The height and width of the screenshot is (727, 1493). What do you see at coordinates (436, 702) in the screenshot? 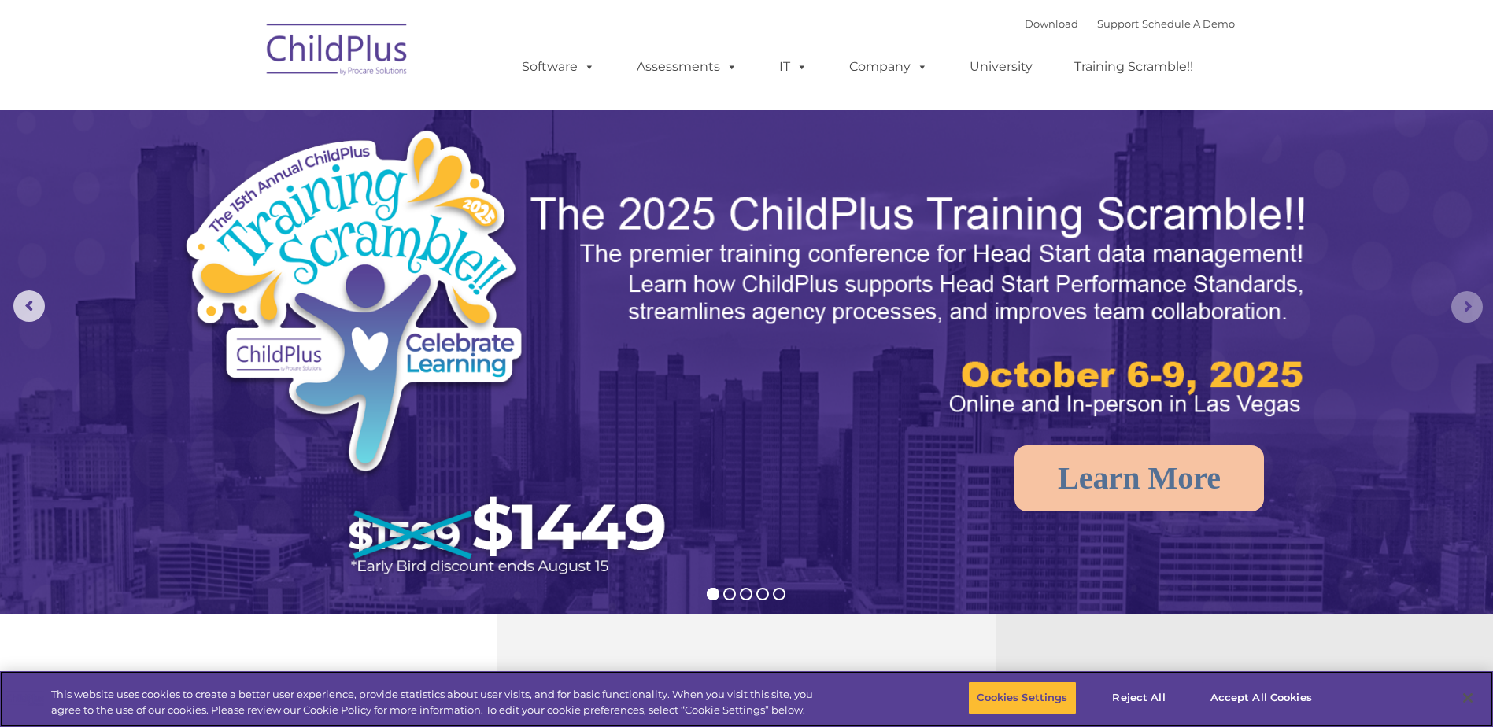
I see `div: This website uses cookies to create a better user experience, provide statistics about user visit...` at bounding box center [436, 702].